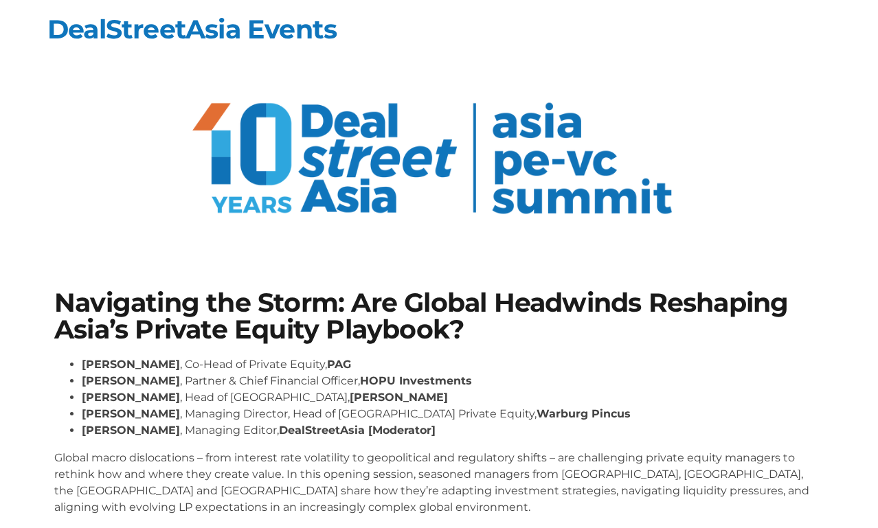 This screenshot has height=528, width=878. I want to click on strong: Warburg Pincus, so click(583, 413).